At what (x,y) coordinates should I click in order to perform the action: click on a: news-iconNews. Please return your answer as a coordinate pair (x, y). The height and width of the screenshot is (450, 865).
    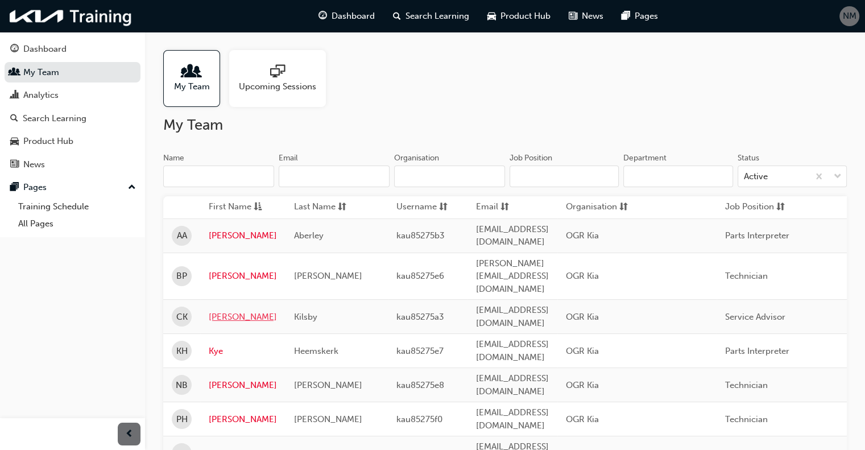
    Looking at the image, I should click on (586, 16).